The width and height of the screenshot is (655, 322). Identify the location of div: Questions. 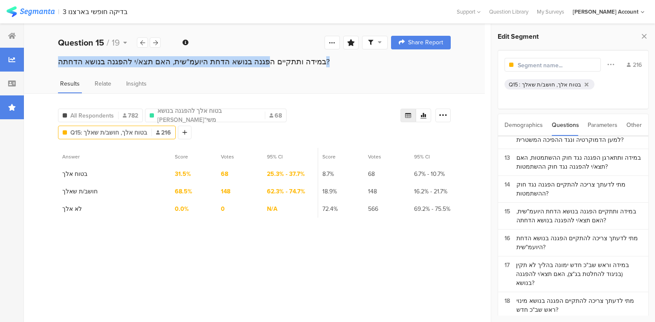
(565, 125).